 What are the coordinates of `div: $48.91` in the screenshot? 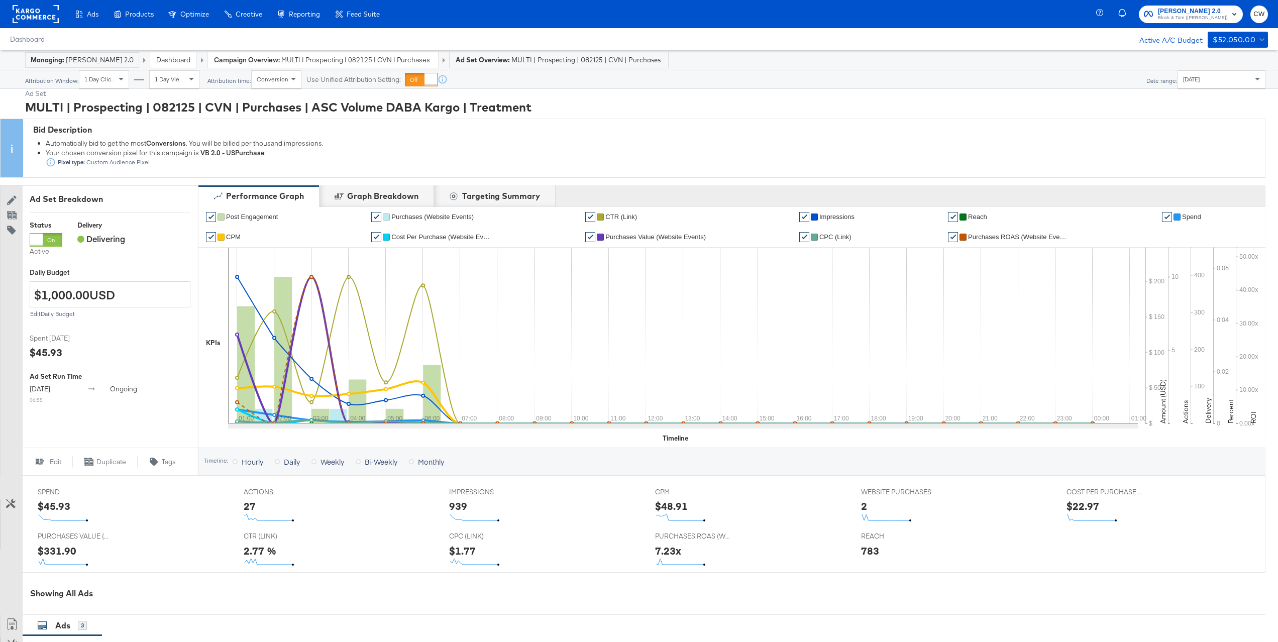 It's located at (671, 506).